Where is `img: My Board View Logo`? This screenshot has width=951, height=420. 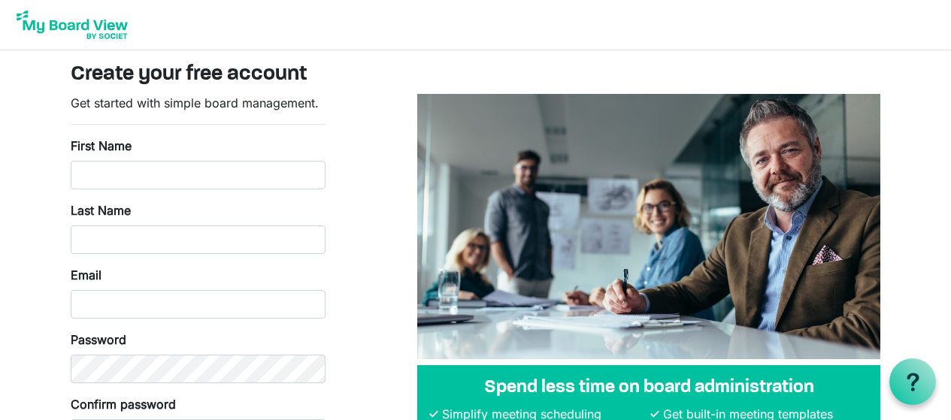 img: My Board View Logo is located at coordinates (72, 25).